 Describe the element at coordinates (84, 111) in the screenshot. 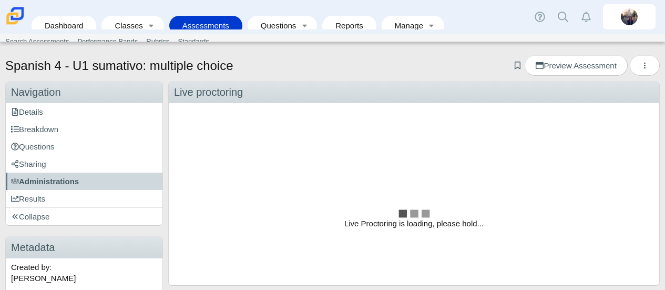

I see `a: Details` at that location.